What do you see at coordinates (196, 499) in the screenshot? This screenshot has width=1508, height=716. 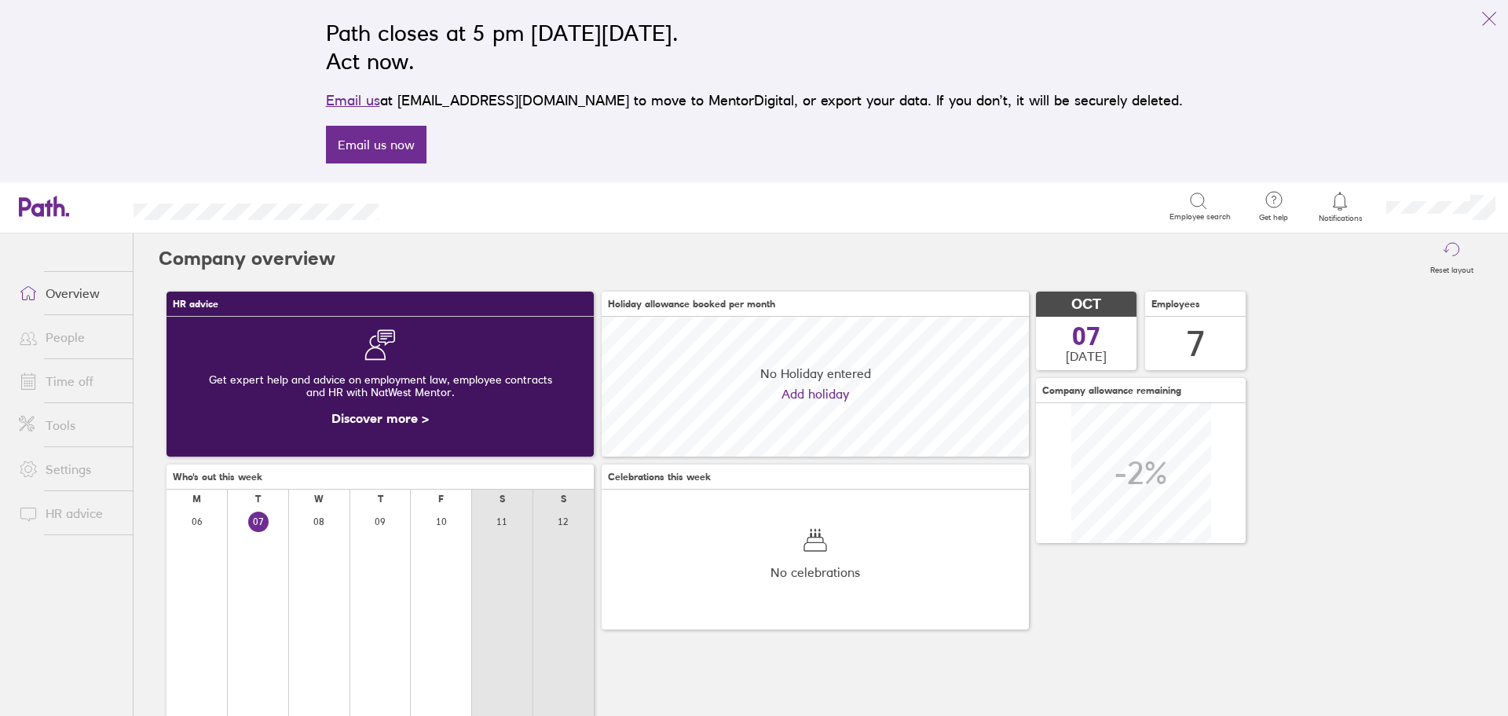 I see `div: M` at bounding box center [196, 499].